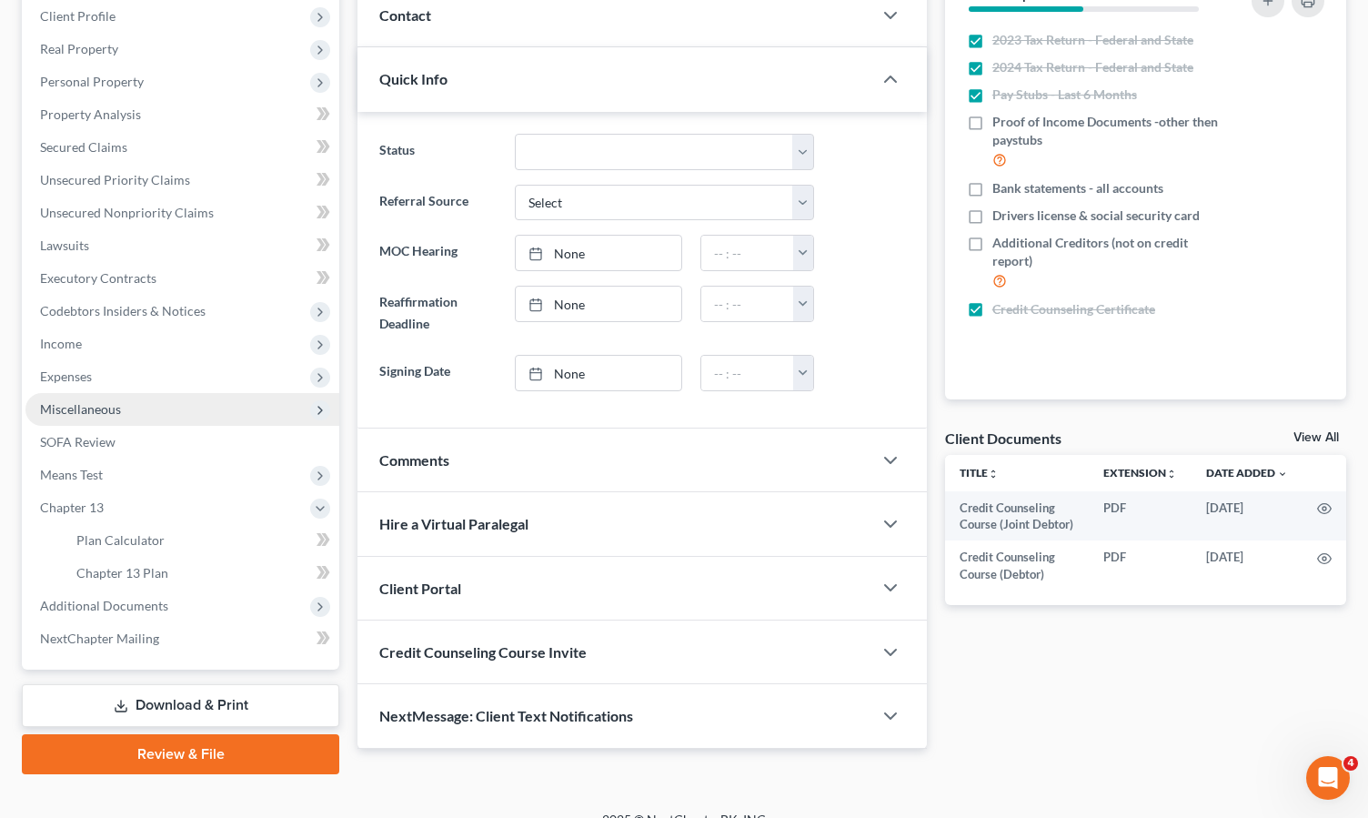 The width and height of the screenshot is (1368, 818). I want to click on span: Bank statements - all accounts, so click(1078, 188).